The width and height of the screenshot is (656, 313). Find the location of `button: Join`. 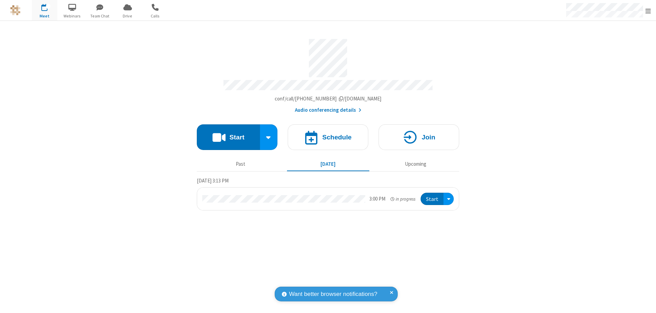

button: Join is located at coordinates (419, 137).